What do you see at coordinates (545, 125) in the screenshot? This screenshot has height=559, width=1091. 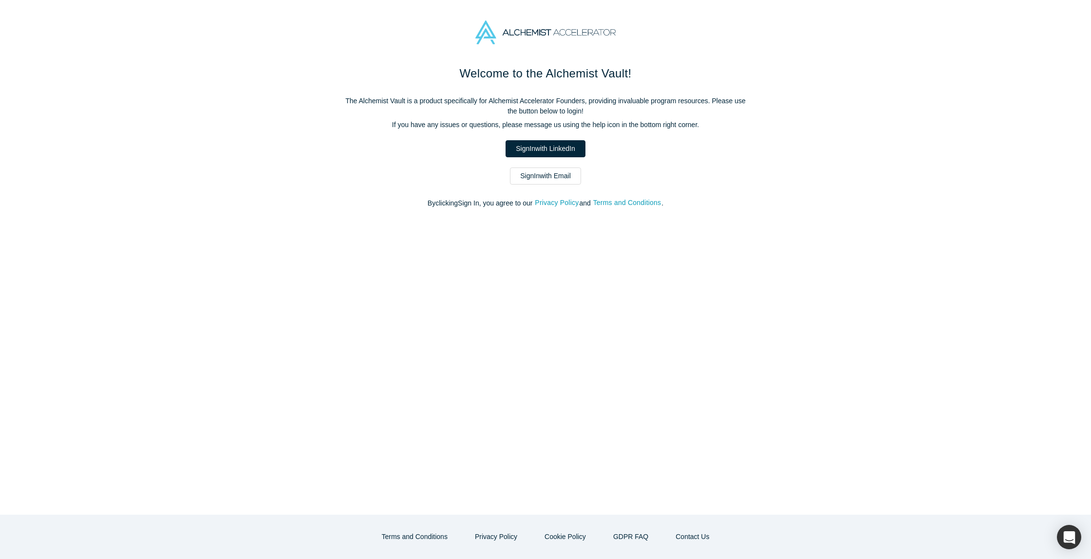 I see `p: If you have any issues or questions, please message us using the help icon in the bottom right co...` at bounding box center [545, 125].